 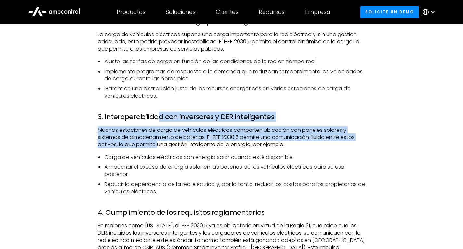 What do you see at coordinates (235, 170) in the screenshot?
I see `li: Almacenar el exceso de energía solar en las baterías de los vehículos eléctricos para su uso post...` at bounding box center [235, 170].